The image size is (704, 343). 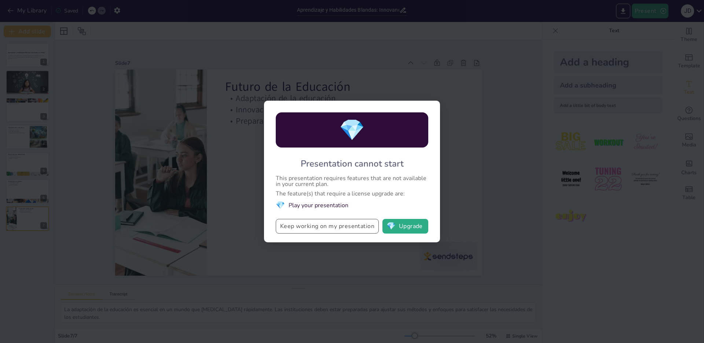 What do you see at coordinates (327, 226) in the screenshot?
I see `button: Keep working on my presentation` at bounding box center [327, 226].